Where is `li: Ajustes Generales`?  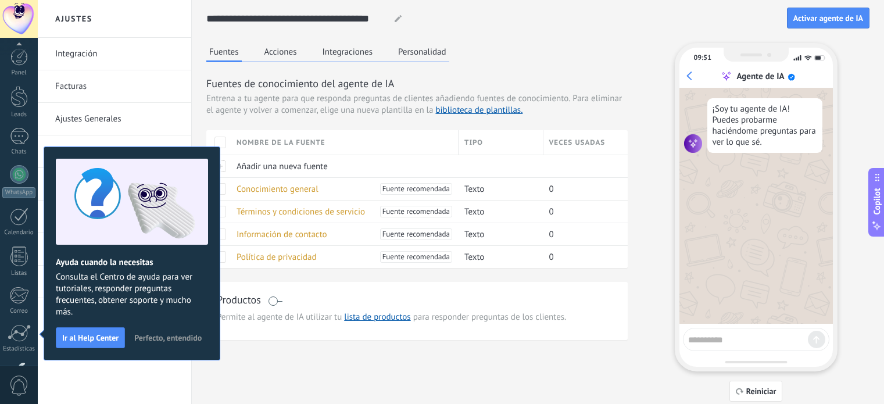
li: Ajustes Generales is located at coordinates (115, 119).